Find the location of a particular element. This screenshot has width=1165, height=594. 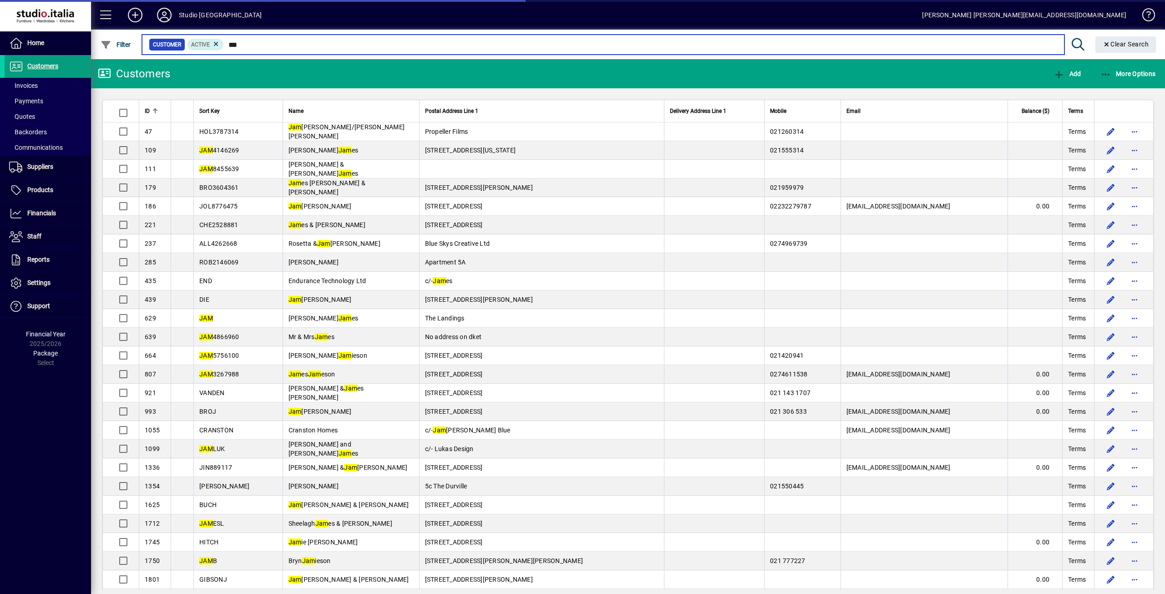

span: HOL3787314 is located at coordinates (219, 131).